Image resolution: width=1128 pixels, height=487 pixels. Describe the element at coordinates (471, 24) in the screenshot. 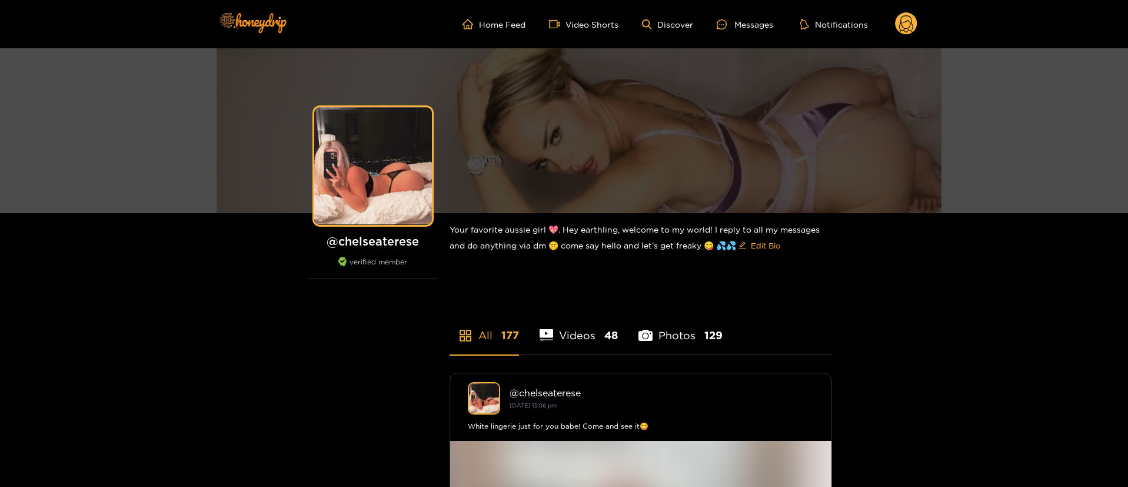

I see `span: home` at that location.